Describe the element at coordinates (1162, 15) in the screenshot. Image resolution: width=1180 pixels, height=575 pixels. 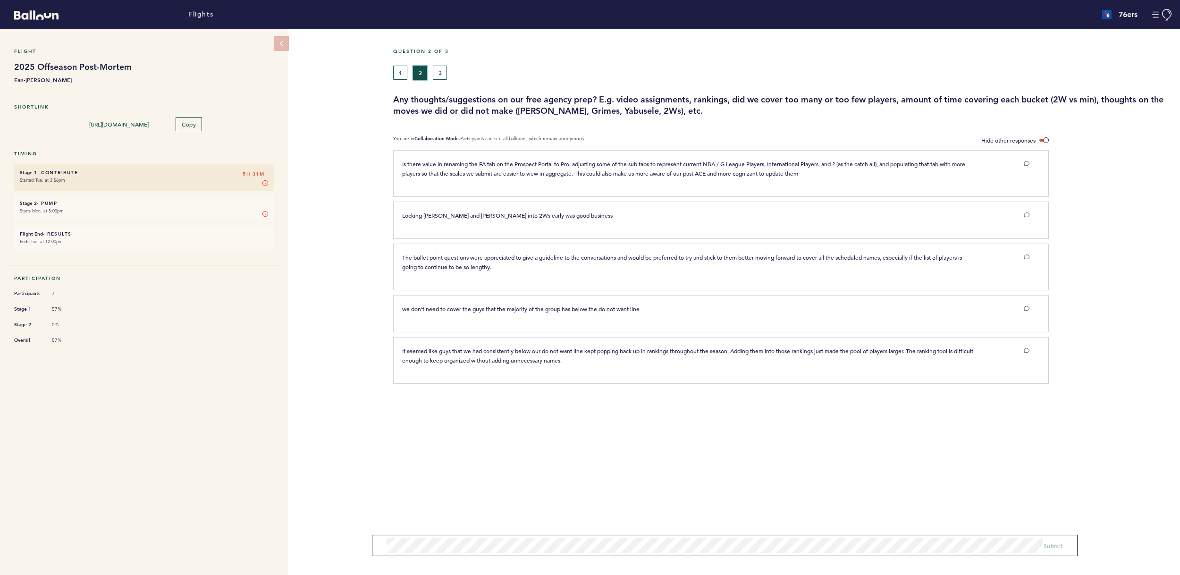
I see `button: Manage Account` at that location.